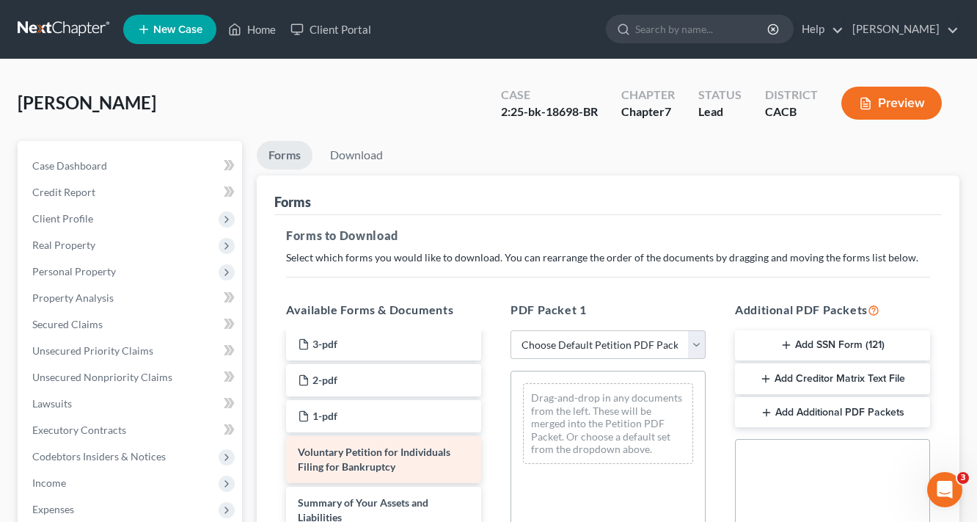  Describe the element at coordinates (720, 112) in the screenshot. I see `div: Lead` at that location.